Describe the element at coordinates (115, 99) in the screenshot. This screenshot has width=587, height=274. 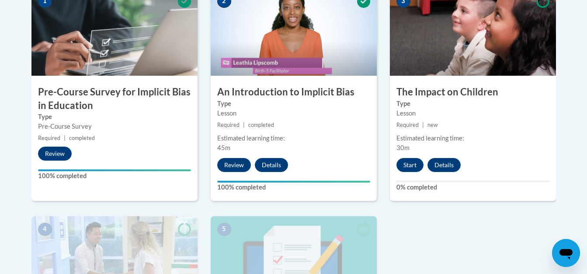
I see `h3: Pre-Course Survey for Implicit Bias in Education` at that location.